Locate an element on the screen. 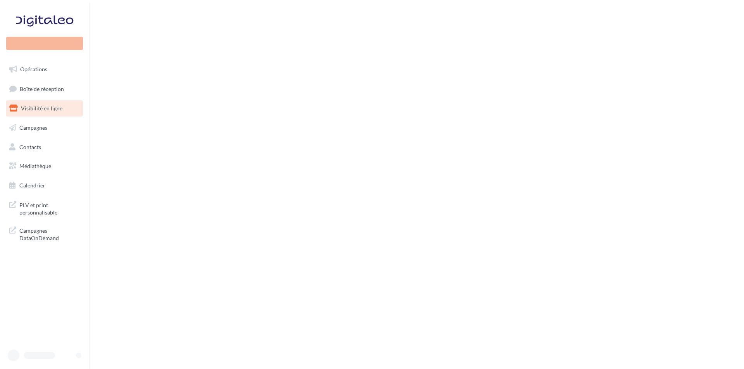  span: Opérations is located at coordinates (34, 69).